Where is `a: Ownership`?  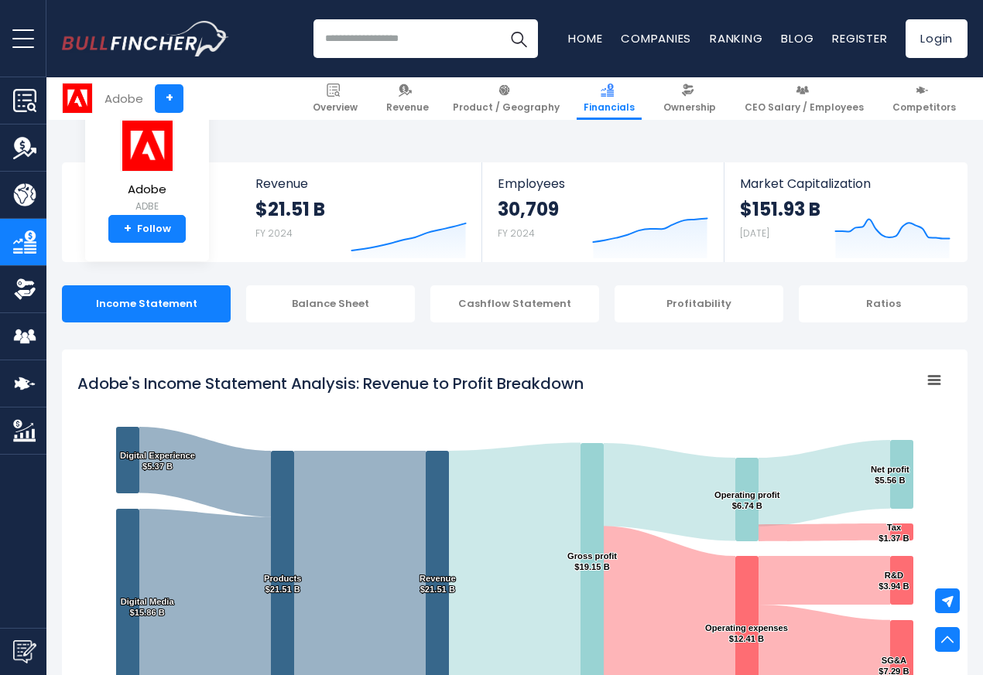
a: Ownership is located at coordinates (689, 98).